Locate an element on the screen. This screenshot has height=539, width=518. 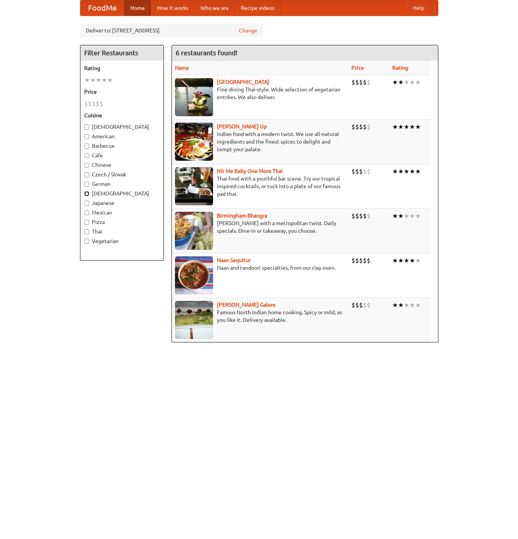
ng-pluralize: 6 restaurants found! is located at coordinates (206, 53).